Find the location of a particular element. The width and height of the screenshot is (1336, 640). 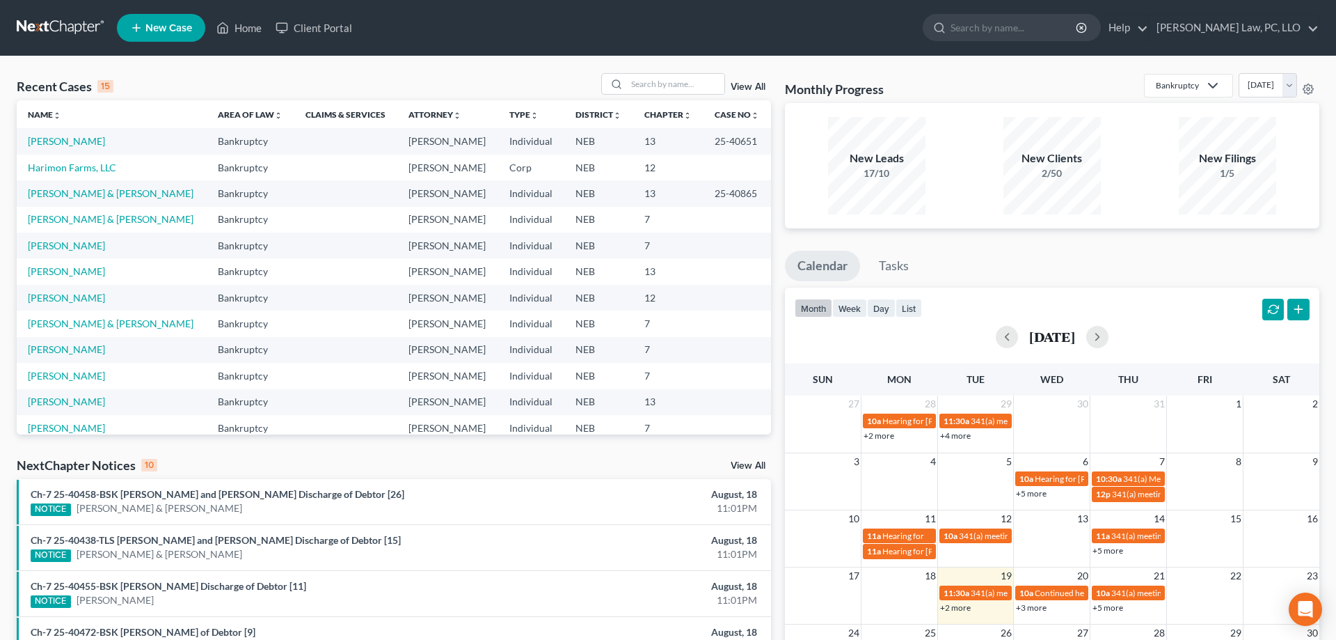

div: 1/5 is located at coordinates (1228, 173).